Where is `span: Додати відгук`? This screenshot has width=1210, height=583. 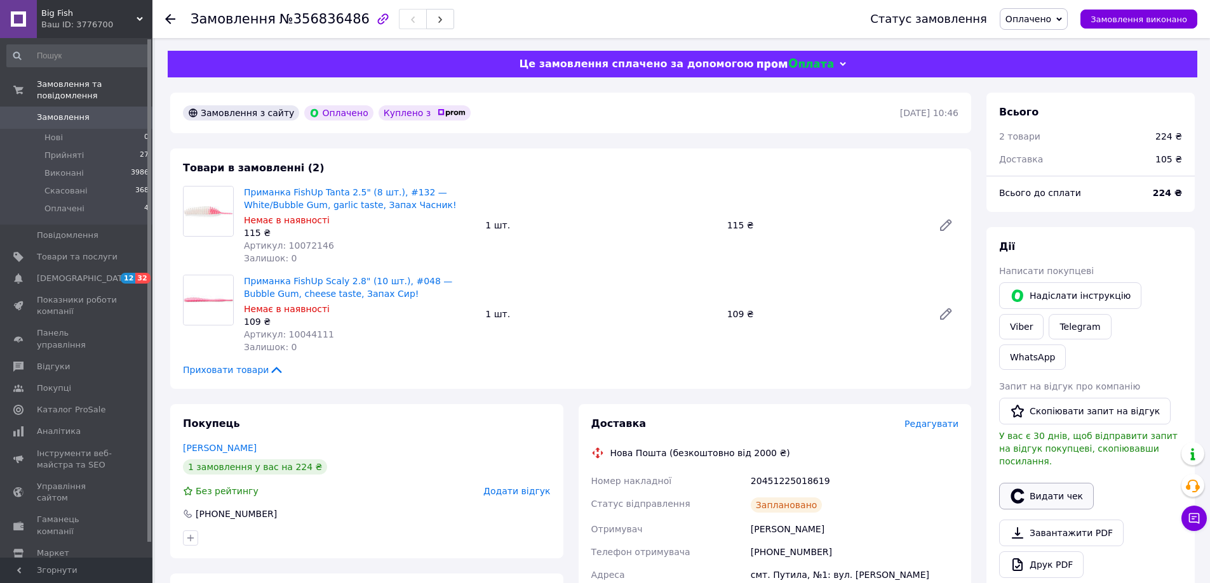
span: Додати відгук is located at coordinates (516, 491).